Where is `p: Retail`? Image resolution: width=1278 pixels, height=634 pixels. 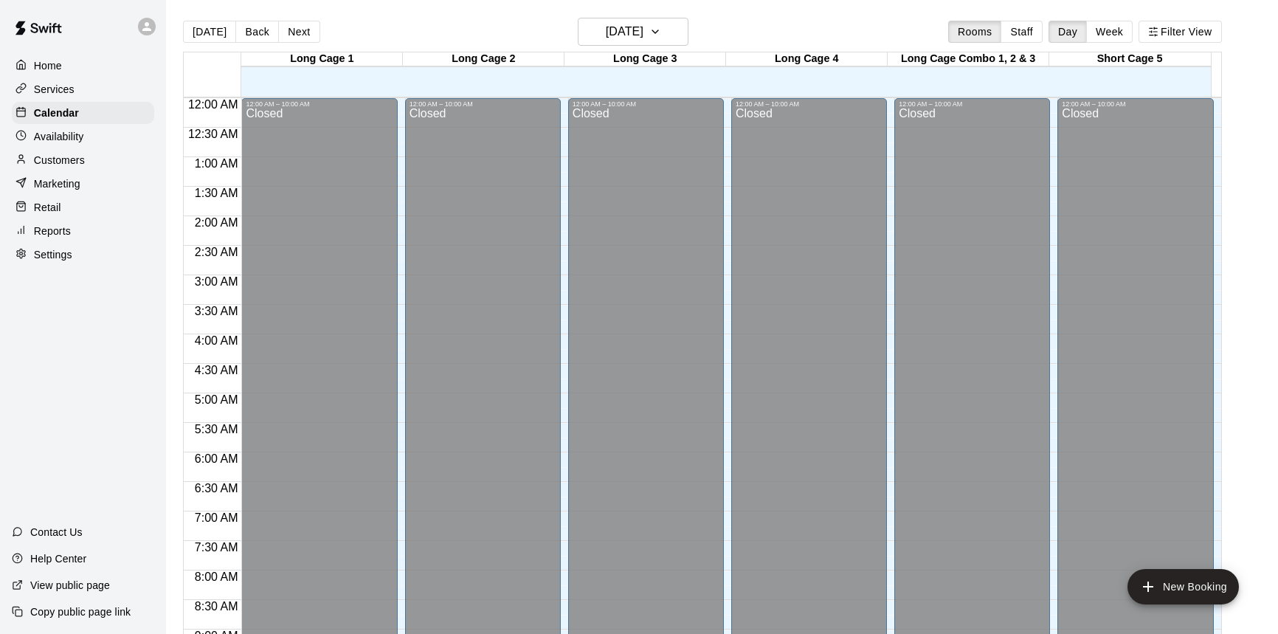 p: Retail is located at coordinates (47, 207).